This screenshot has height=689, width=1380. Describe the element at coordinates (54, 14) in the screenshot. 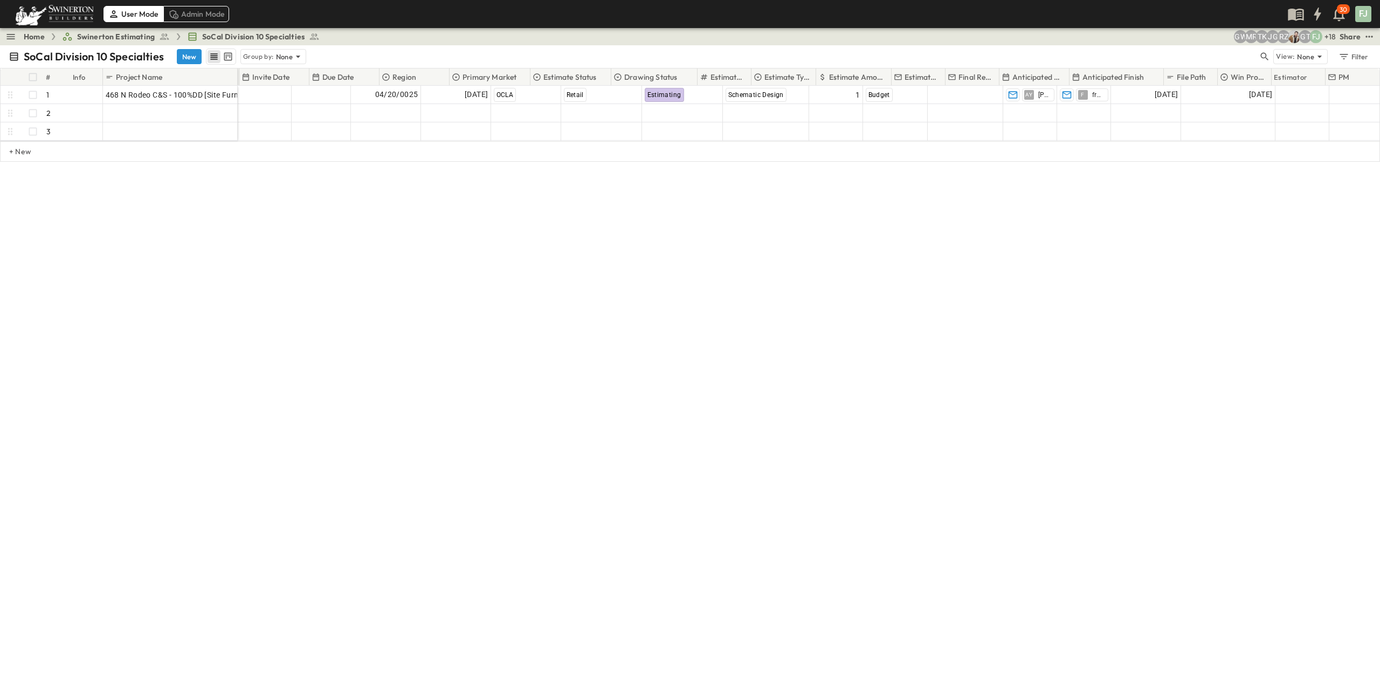

I see `img: 6c363589ada0b36f064d841b69d3a419a338230e66bb0a533688fa5cc3e9e735.png` at that location.